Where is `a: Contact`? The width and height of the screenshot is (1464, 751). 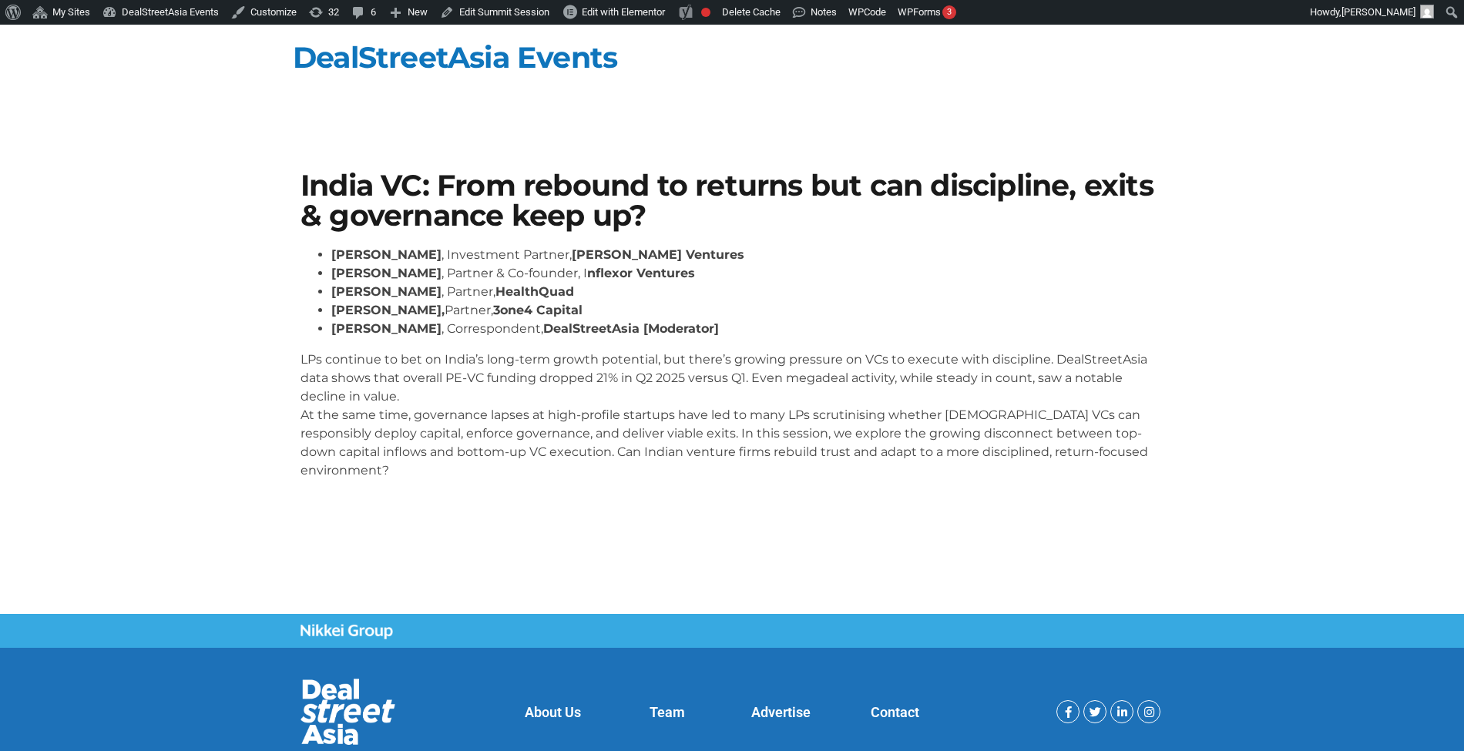
a: Contact is located at coordinates (894, 712).